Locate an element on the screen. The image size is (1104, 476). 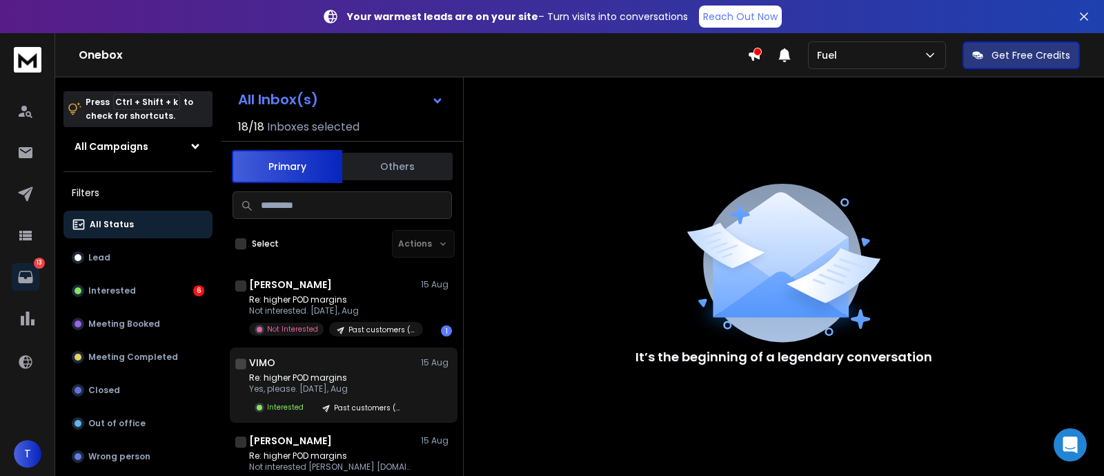
p: Out of office is located at coordinates (117, 423).